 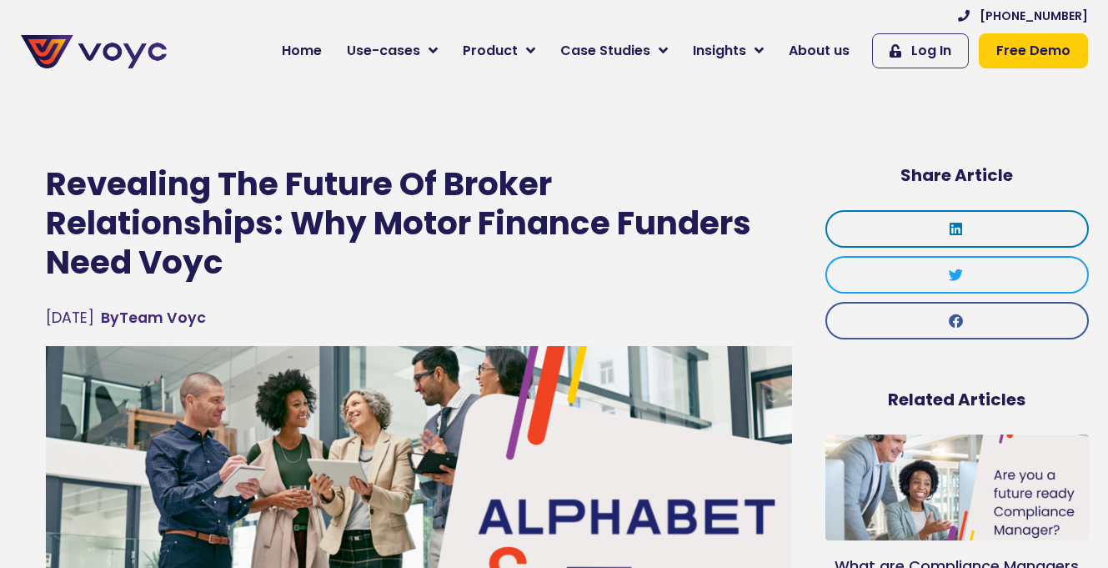 What do you see at coordinates (720, 51) in the screenshot?
I see `span: Insights` at bounding box center [720, 51].